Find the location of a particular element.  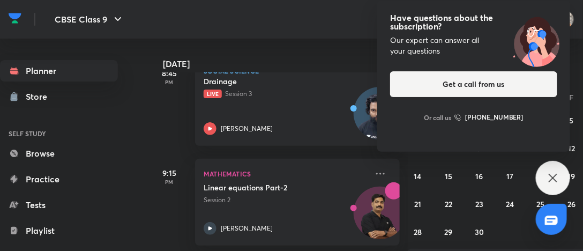

h5: 8:45 is located at coordinates (169, 73).